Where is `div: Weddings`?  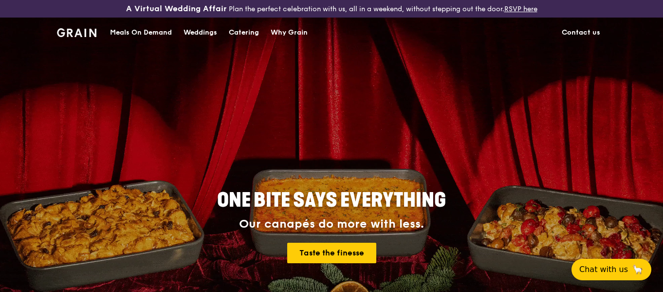
div: Weddings is located at coordinates (200, 33).